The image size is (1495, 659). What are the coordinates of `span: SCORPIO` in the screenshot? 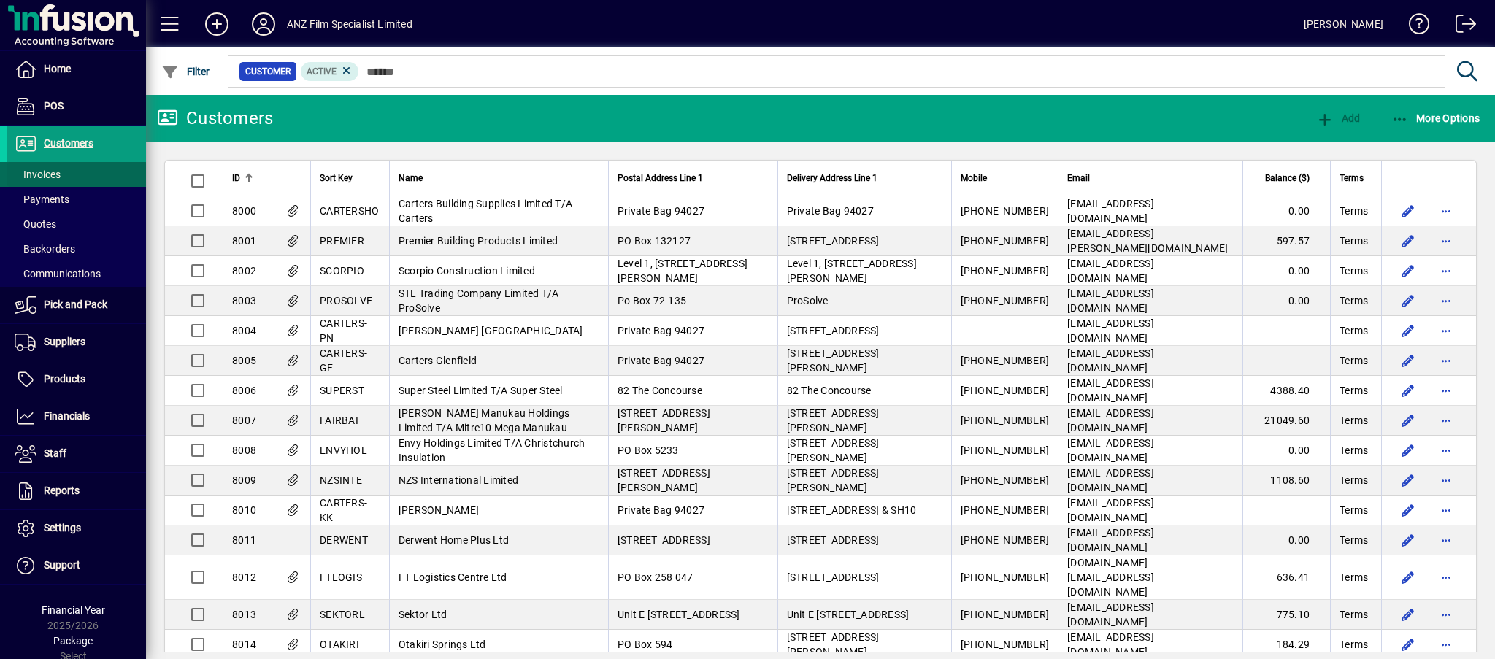 It's located at (342, 271).